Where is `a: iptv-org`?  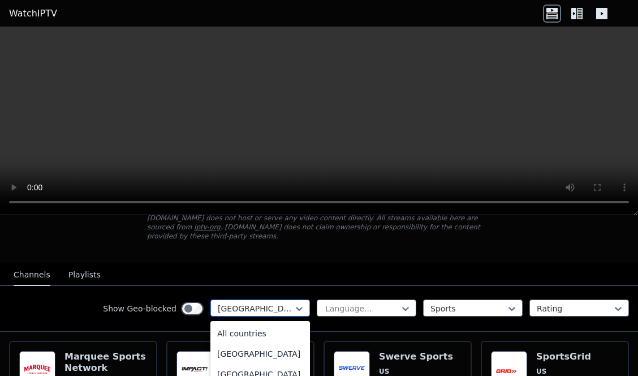 a: iptv-org is located at coordinates (207, 227).